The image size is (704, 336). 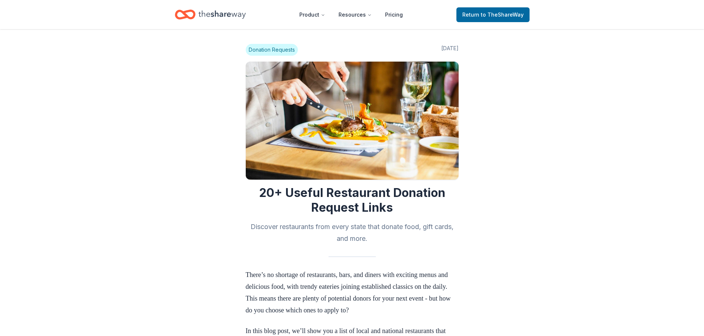 What do you see at coordinates (355, 15) in the screenshot?
I see `button: Resources` at bounding box center [355, 15].